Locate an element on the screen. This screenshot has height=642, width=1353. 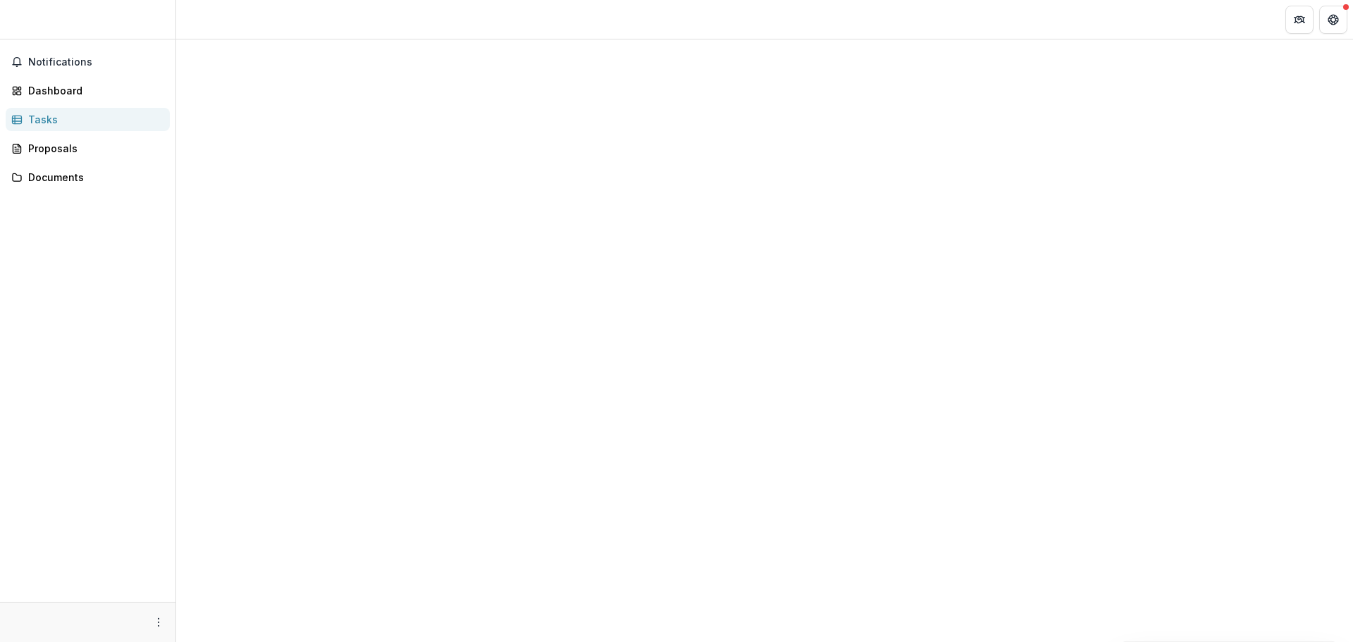
span: Notifications is located at coordinates (96, 62).